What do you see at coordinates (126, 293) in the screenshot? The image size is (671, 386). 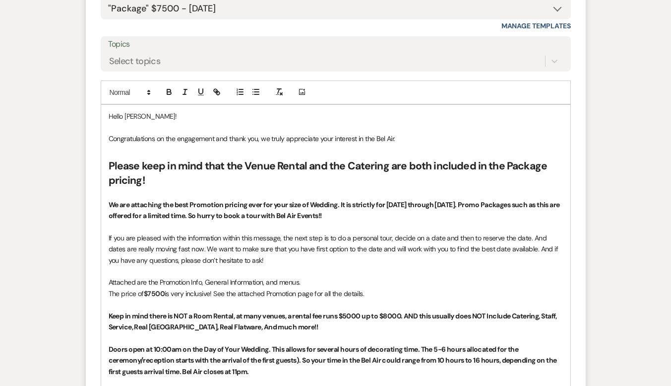 I see `span: The price of` at bounding box center [126, 293].